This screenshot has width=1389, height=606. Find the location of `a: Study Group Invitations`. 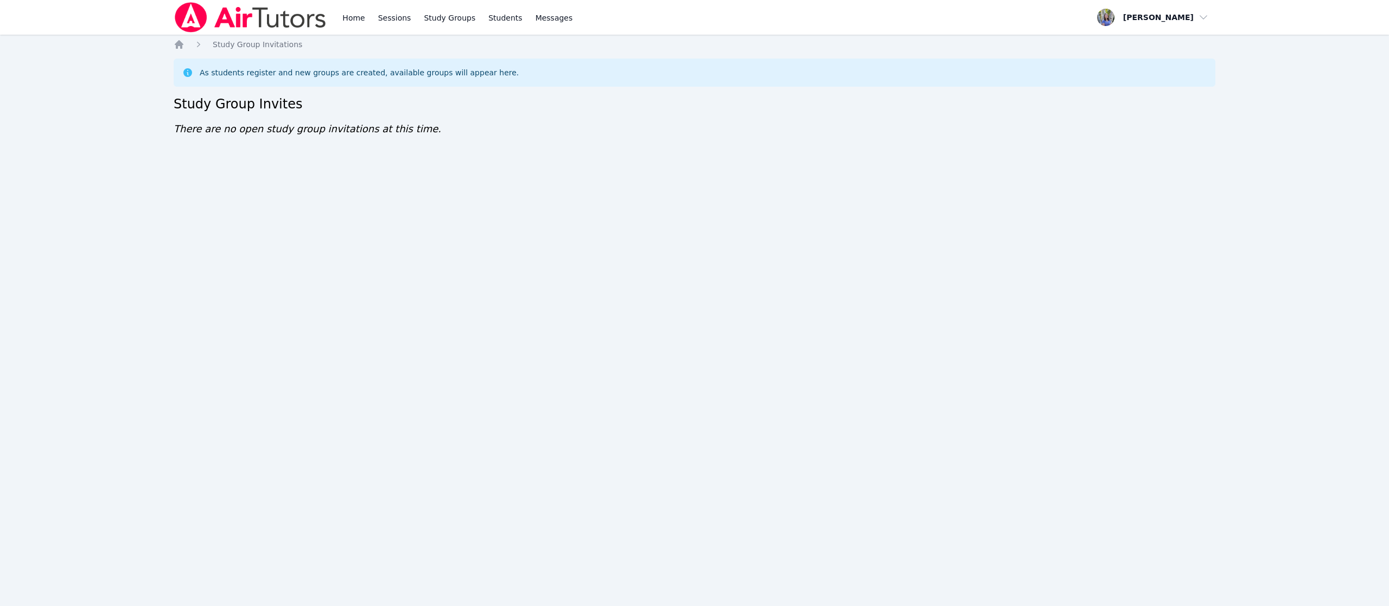

a: Study Group Invitations is located at coordinates (257, 44).